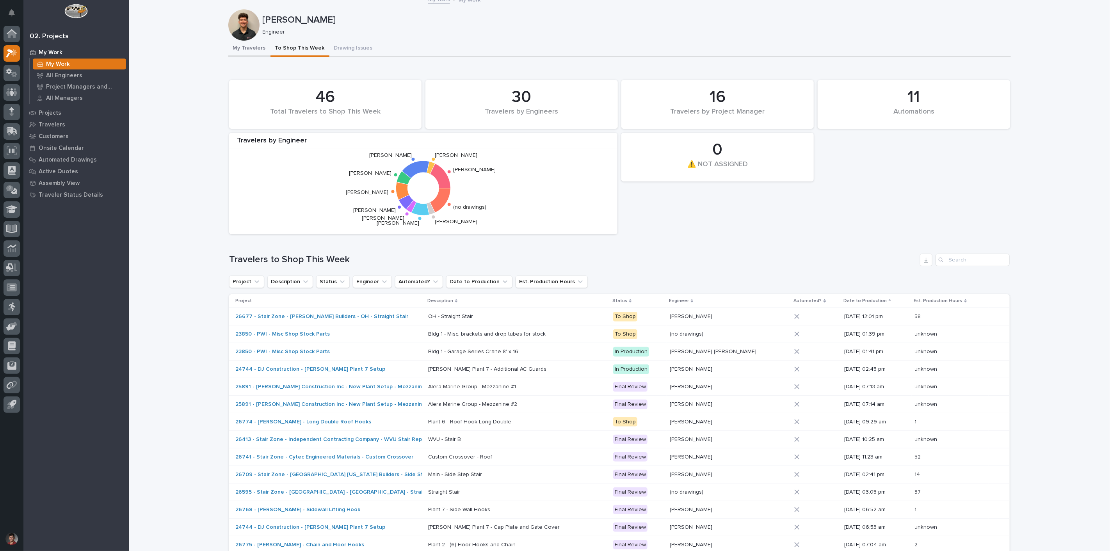 The width and height of the screenshot is (1110, 551). What do you see at coordinates (333, 282) in the screenshot?
I see `button: Status` at bounding box center [333, 282].